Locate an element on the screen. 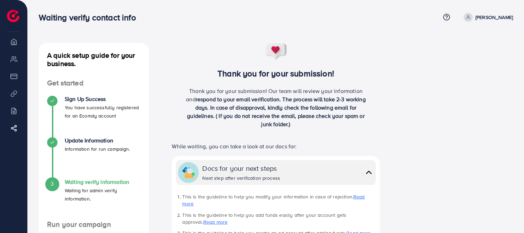 This screenshot has height=233, width=524. img: logo is located at coordinates (13, 16).